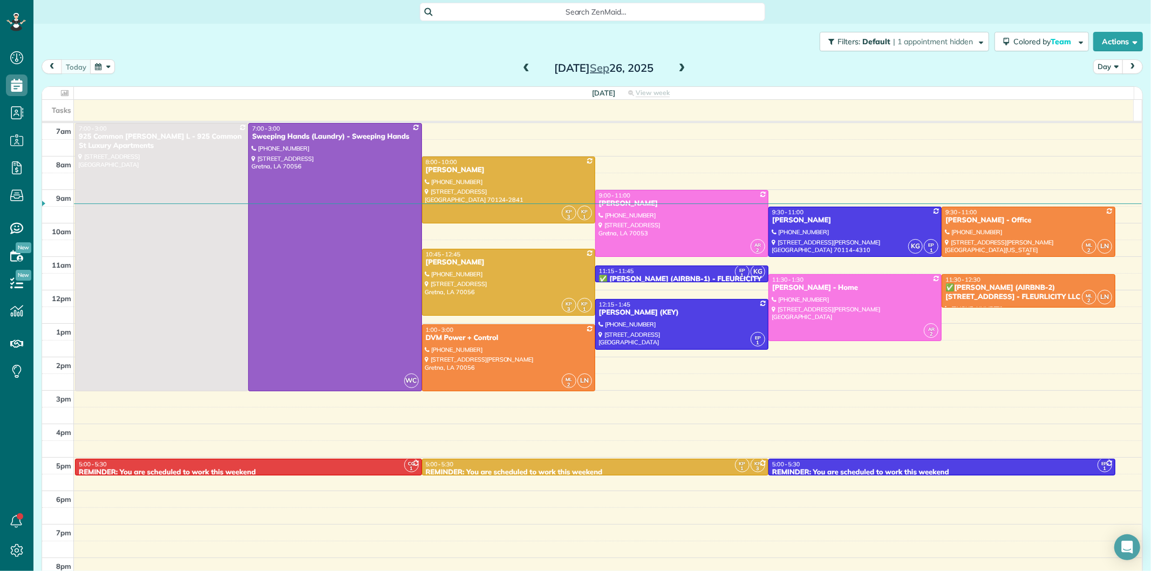  What do you see at coordinates (64, 399) in the screenshot?
I see `span: 3pm` at bounding box center [64, 399].